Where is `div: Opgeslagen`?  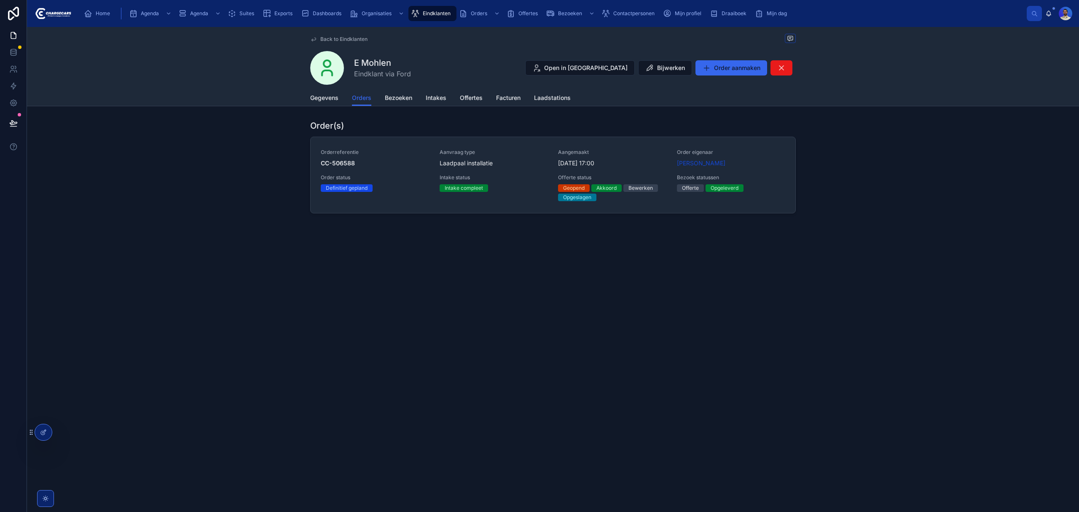 div: Opgeslagen is located at coordinates (577, 197).